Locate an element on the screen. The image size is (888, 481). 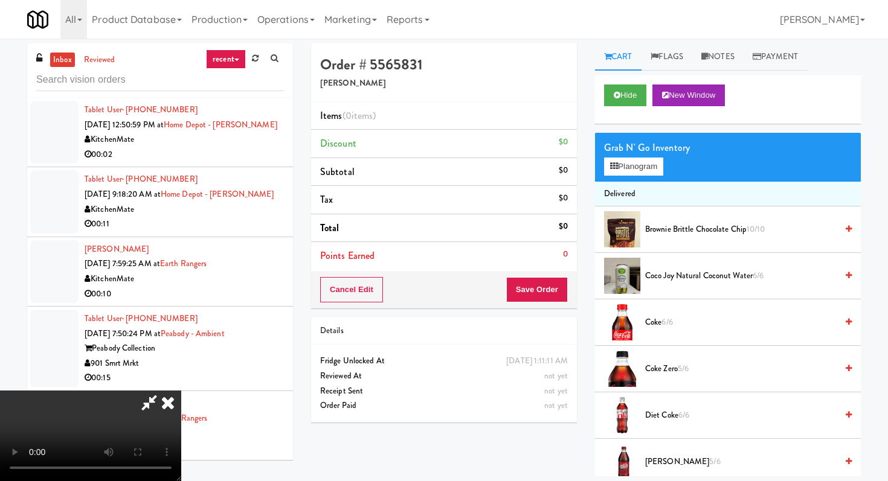
h4: Order # 5565831 is located at coordinates (444, 65).